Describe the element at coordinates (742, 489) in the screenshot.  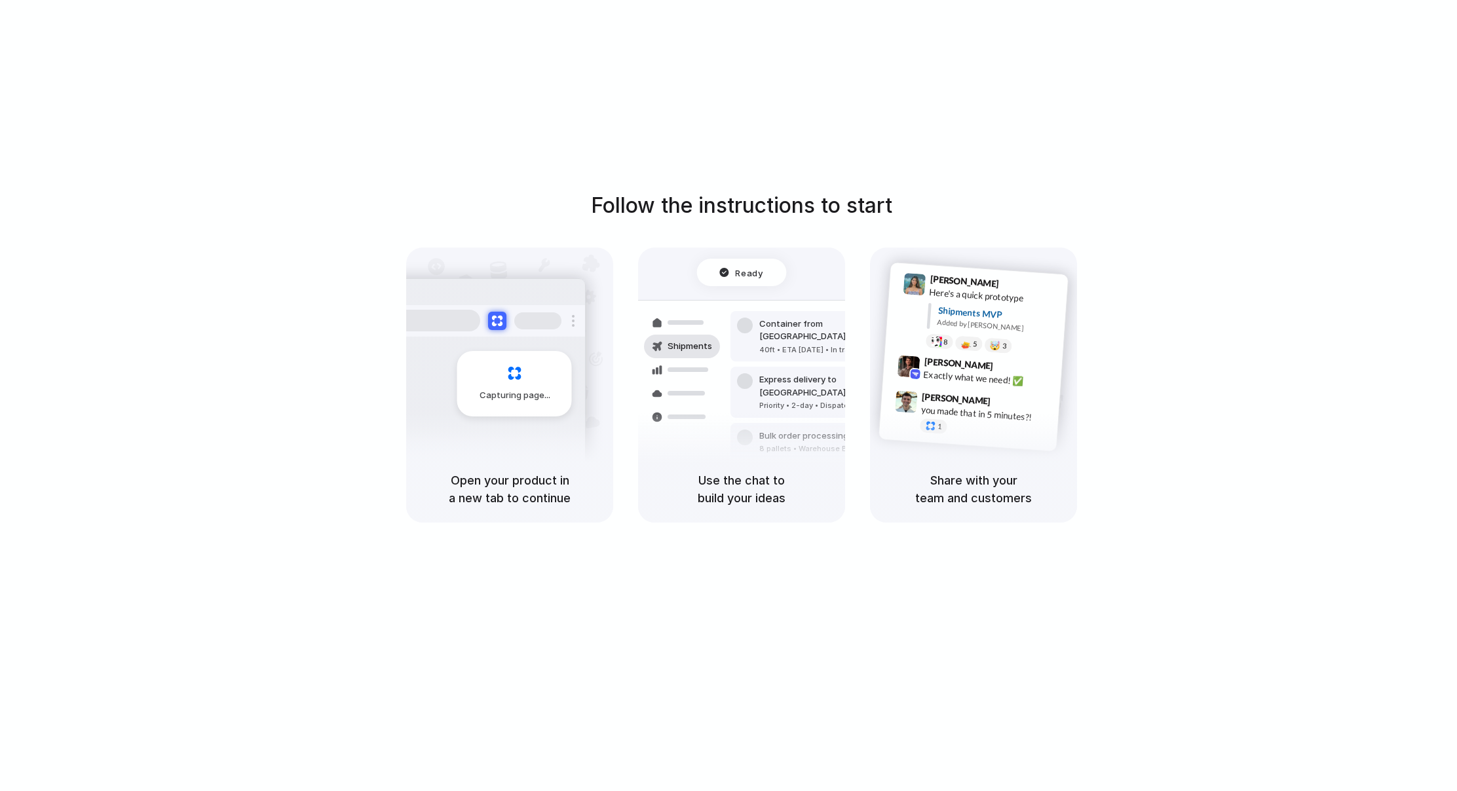
I see `h5: Use the chat to build your ideas` at that location.